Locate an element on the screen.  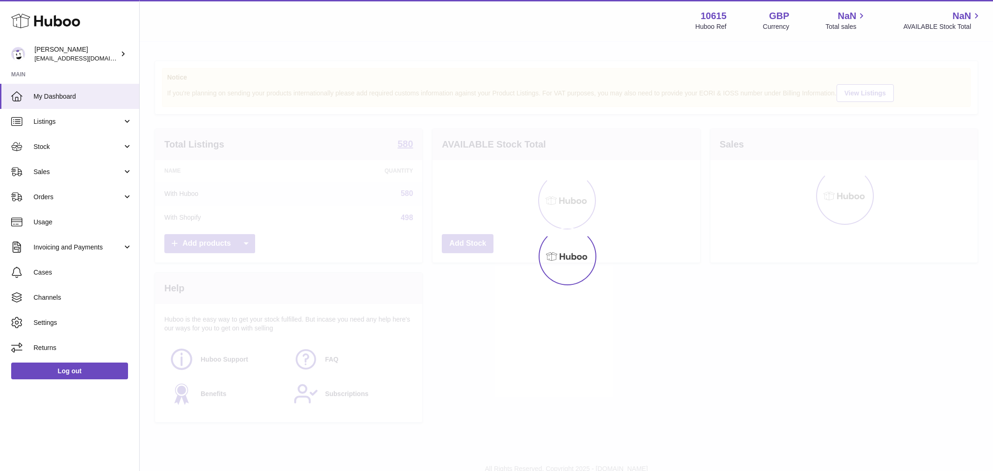
a: NaN AVAILABLE Stock Total is located at coordinates (943, 20).